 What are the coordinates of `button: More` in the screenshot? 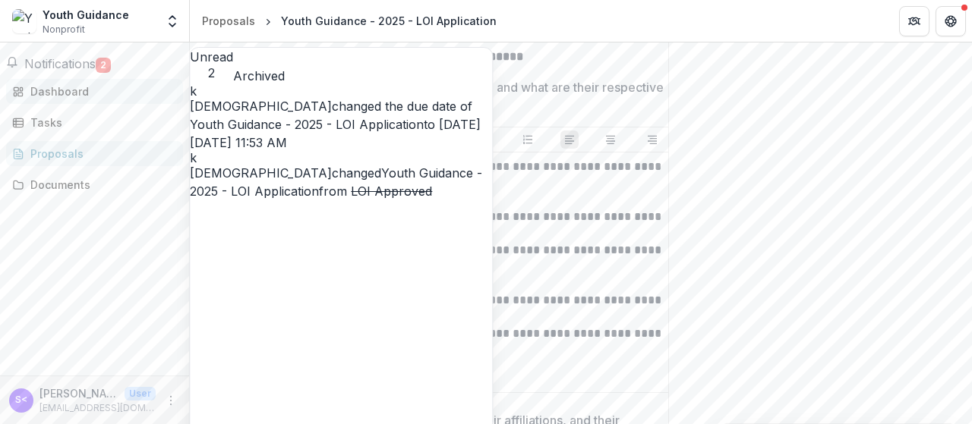 It's located at (171, 401).